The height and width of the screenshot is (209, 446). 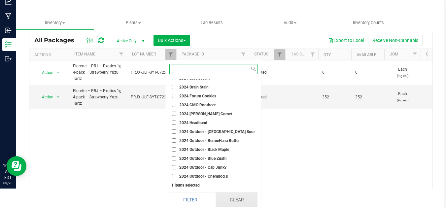 What do you see at coordinates (194, 78) in the screenshot?
I see `span: 2024 Blue Dream` at bounding box center [194, 78].